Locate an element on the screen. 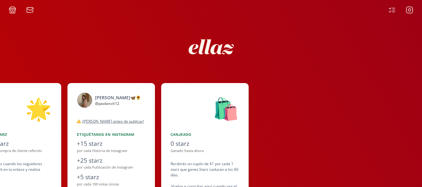 The height and width of the screenshot is (187, 422). div: 0 starz is located at coordinates (205, 144).